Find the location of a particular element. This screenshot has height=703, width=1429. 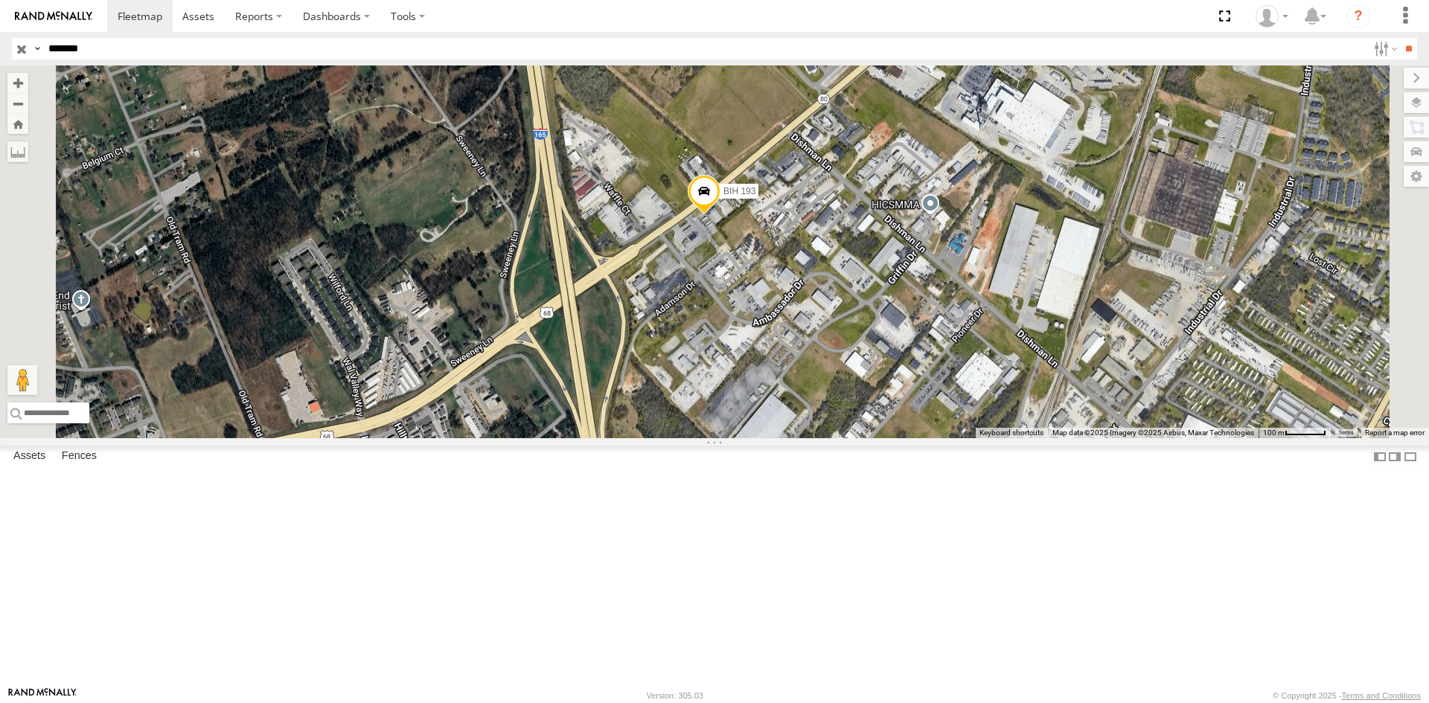

img: rand-logo.svg is located at coordinates (54, 16).